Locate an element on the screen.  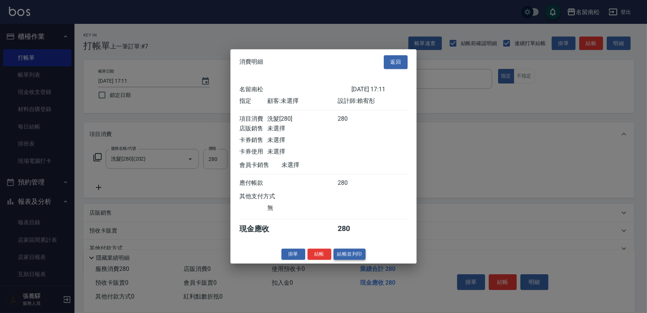
div: 其他支付方式 is located at coordinates (267, 196).